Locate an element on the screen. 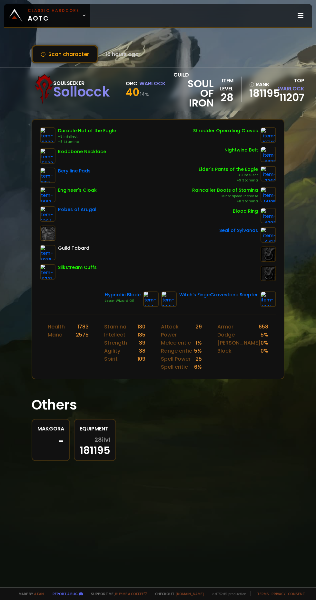 The height and width of the screenshot is (600, 316). h1: Others is located at coordinates (158, 405).